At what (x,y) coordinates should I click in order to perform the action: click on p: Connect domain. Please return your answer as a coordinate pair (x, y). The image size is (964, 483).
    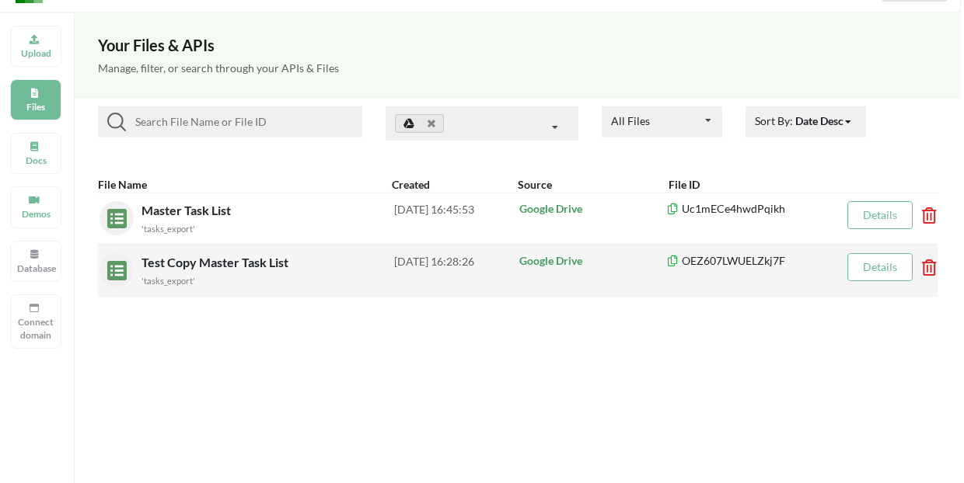
    Looking at the image, I should click on (36, 329).